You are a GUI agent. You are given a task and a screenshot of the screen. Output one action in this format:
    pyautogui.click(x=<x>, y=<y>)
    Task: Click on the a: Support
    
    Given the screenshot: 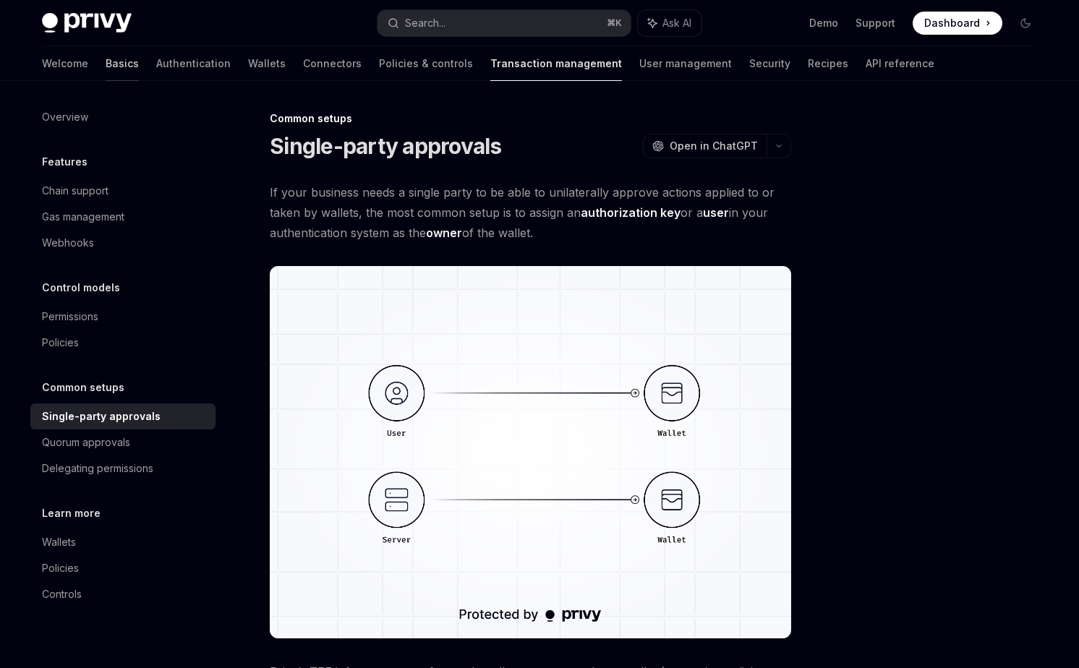 What is the action you would take?
    pyautogui.click(x=875, y=23)
    